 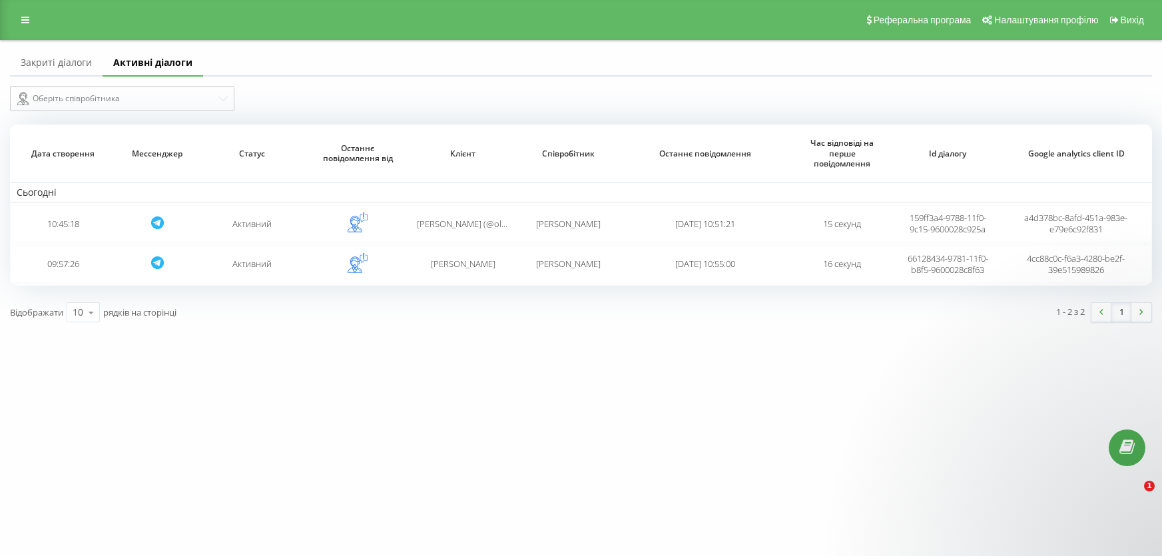 I want to click on span: Налаштування профілю, so click(x=1046, y=20).